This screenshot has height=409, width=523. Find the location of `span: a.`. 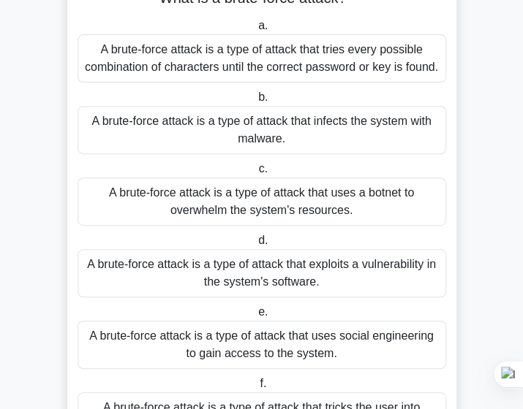

span: a. is located at coordinates (262, 25).